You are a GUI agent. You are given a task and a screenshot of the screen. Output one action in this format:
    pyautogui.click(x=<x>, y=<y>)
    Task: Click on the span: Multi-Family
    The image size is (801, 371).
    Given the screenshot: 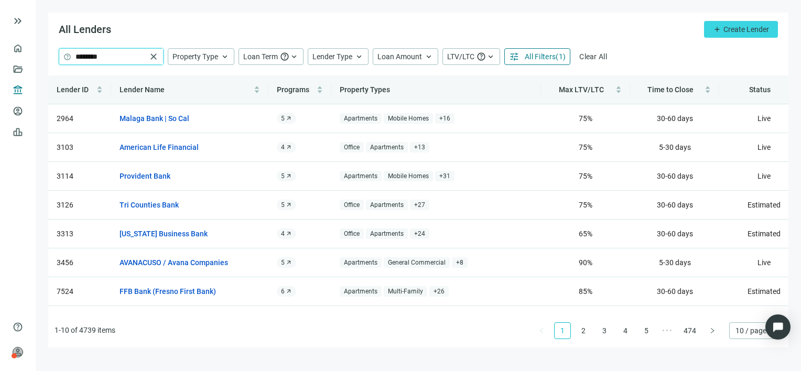 What is the action you would take?
    pyautogui.click(x=405, y=291)
    